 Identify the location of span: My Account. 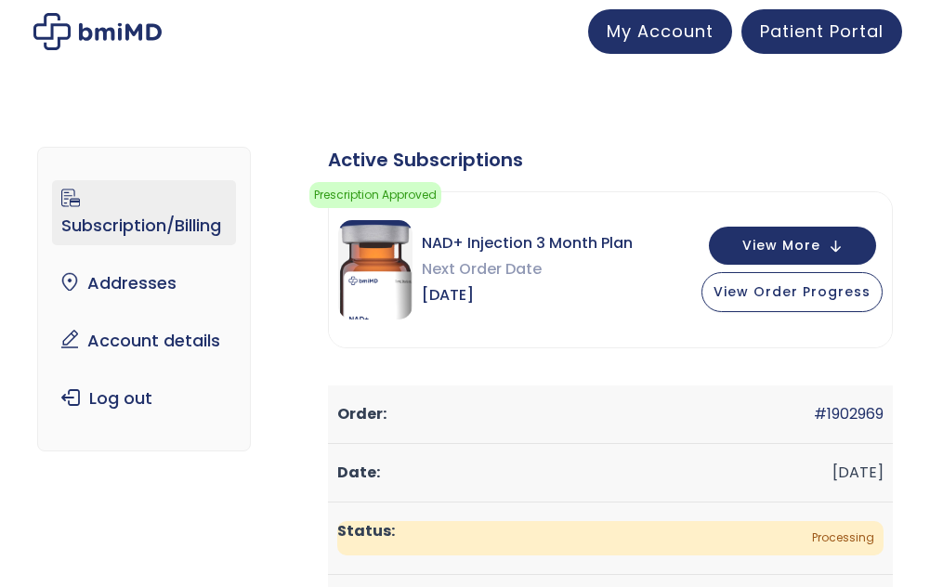
(660, 31).